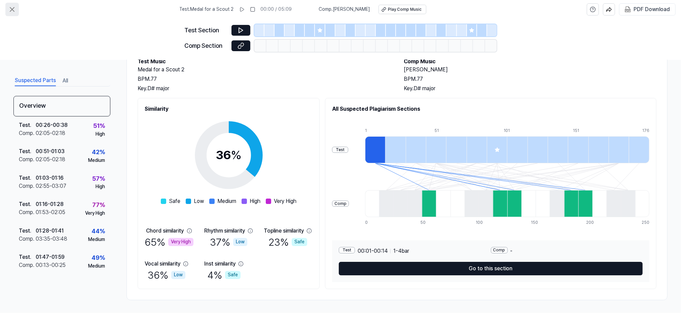  I want to click on div: Overview, so click(62, 106).